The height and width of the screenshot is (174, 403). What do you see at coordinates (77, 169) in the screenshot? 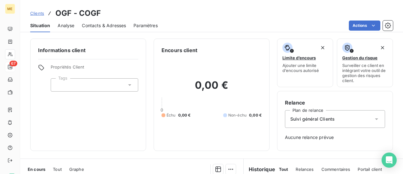
I see `span: Graphe` at bounding box center [77, 169].